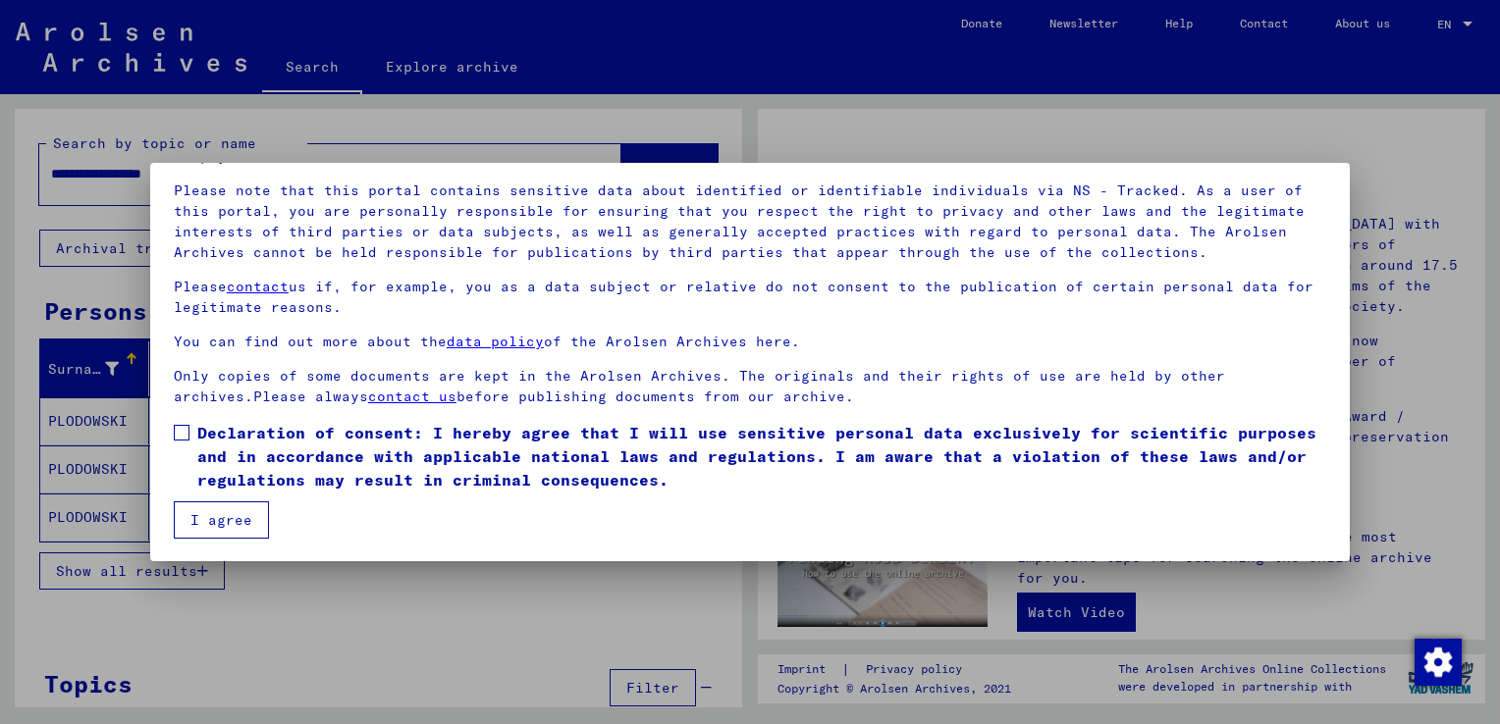  Describe the element at coordinates (1437, 661) in the screenshot. I see `div: Change consent` at that location.